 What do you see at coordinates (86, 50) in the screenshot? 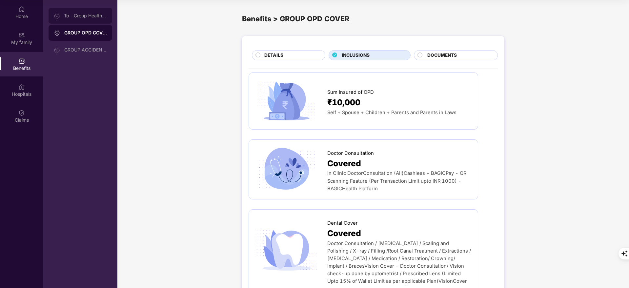
I see `div: GROUP ACCIDENTAL INSURANCE` at bounding box center [86, 50].